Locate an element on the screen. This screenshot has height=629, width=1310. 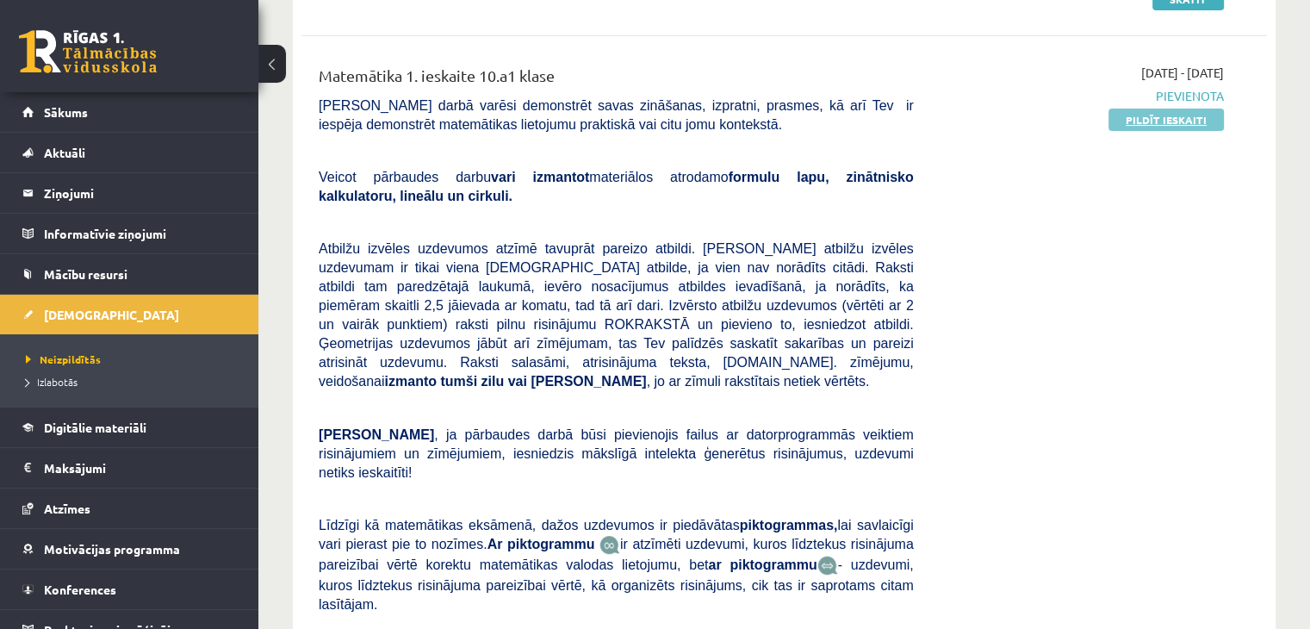
span: Mācību resursi is located at coordinates (85, 274).